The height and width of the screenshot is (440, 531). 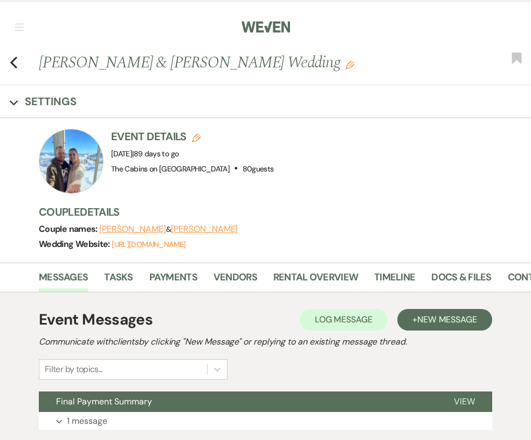 What do you see at coordinates (350, 64) in the screenshot?
I see `button: Edit` at bounding box center [350, 64].